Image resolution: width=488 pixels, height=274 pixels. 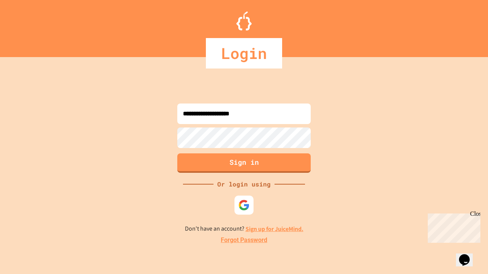 I want to click on p: Don't have an account?, so click(x=244, y=229).